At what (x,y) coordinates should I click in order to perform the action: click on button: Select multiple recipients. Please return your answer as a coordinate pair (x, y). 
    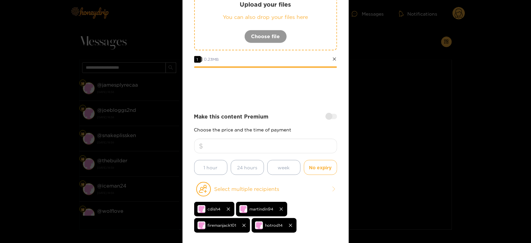
    Looking at the image, I should click on (266, 189).